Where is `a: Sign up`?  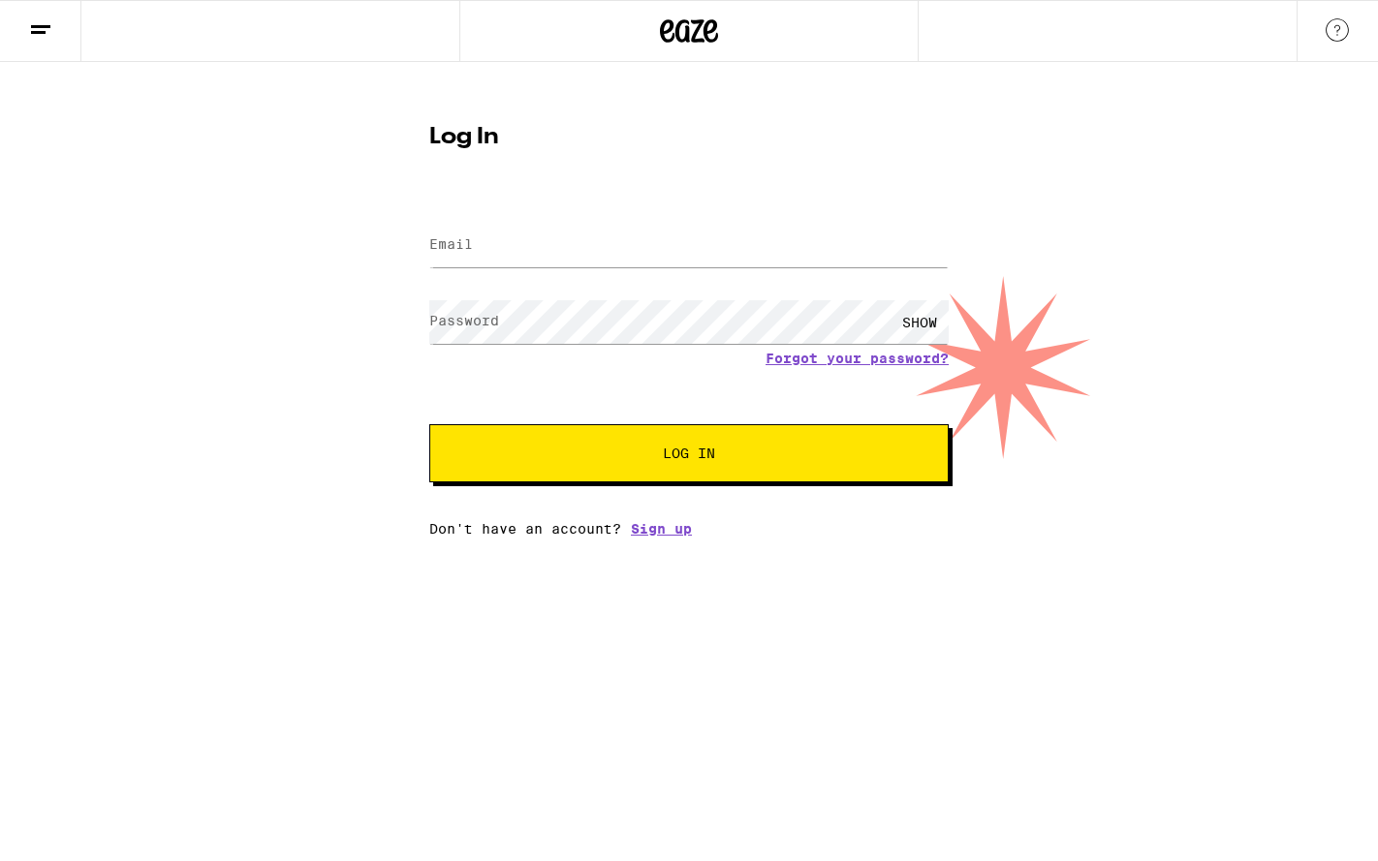
a: Sign up is located at coordinates (661, 529).